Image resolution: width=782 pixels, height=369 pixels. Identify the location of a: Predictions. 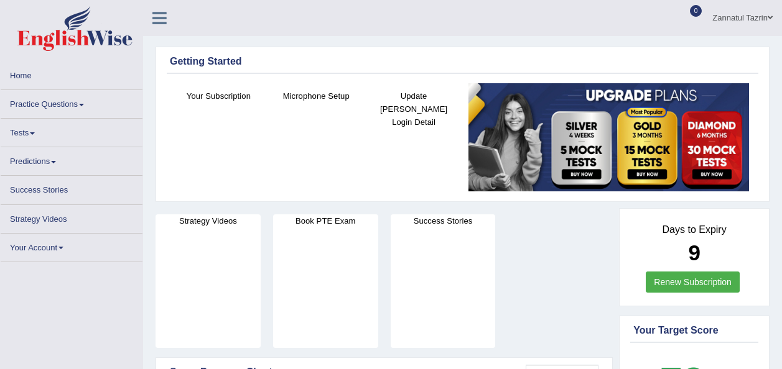
(72, 159).